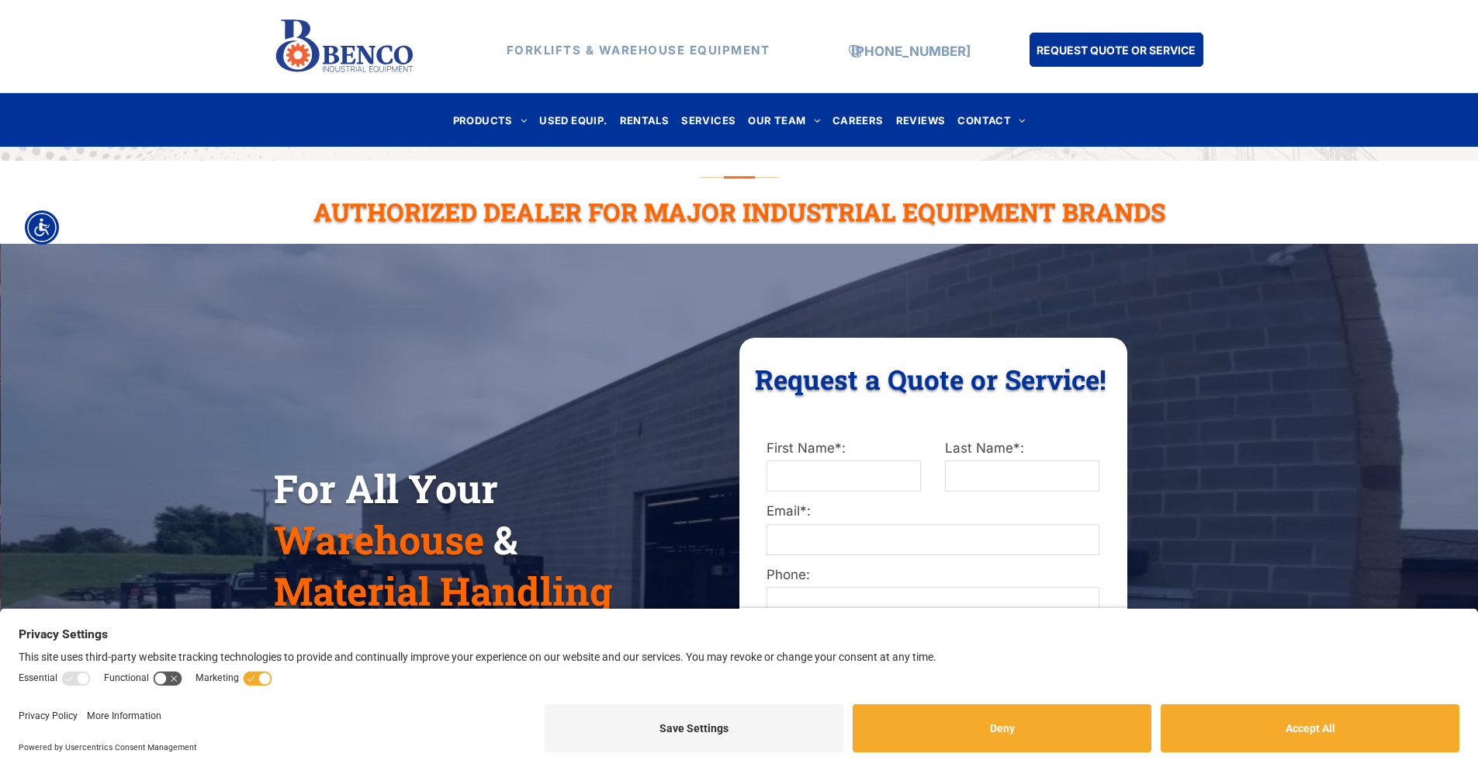 This screenshot has height=771, width=1478. What do you see at coordinates (930, 379) in the screenshot?
I see `span: Request a Quote or Service!` at bounding box center [930, 379].